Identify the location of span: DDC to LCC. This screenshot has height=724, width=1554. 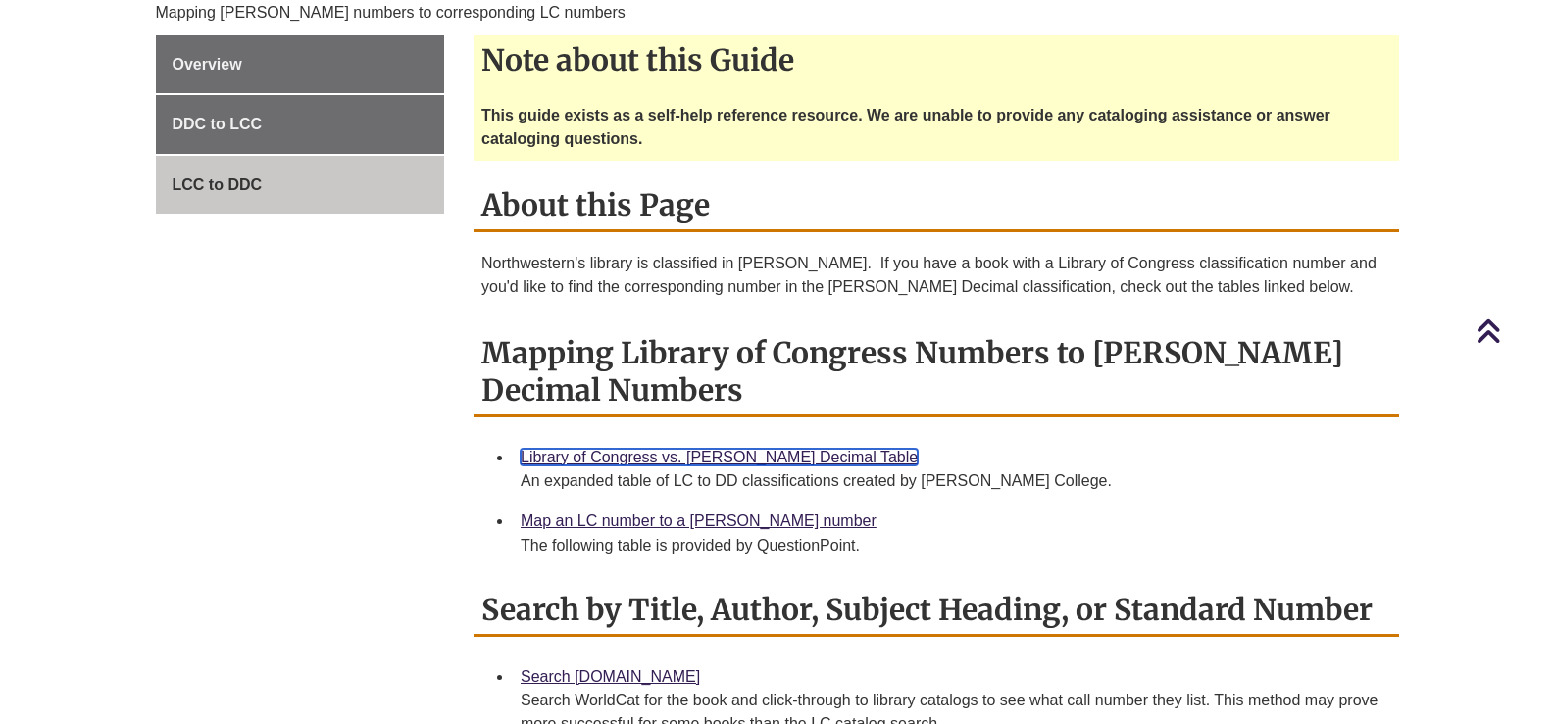
(218, 124).